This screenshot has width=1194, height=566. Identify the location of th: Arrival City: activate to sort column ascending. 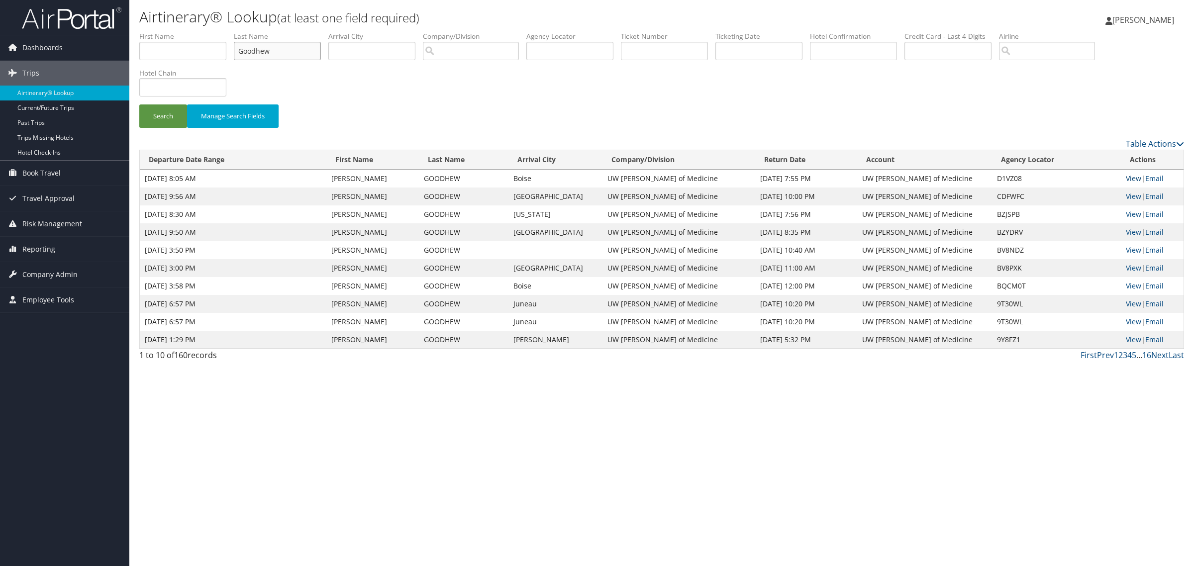
(555, 160).